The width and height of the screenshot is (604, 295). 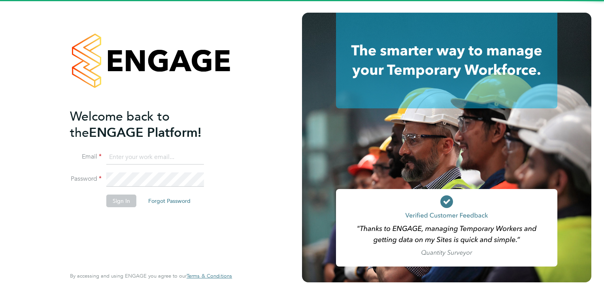 I want to click on button: Forgot Password, so click(x=169, y=201).